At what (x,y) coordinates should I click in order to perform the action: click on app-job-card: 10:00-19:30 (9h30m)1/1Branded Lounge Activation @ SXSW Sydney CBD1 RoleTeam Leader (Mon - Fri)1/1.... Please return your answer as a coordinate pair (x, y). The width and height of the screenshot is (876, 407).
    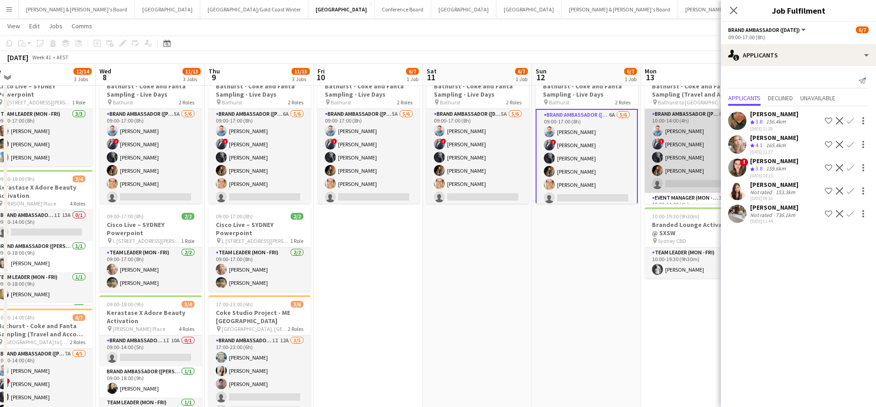
    Looking at the image, I should click on (696, 243).